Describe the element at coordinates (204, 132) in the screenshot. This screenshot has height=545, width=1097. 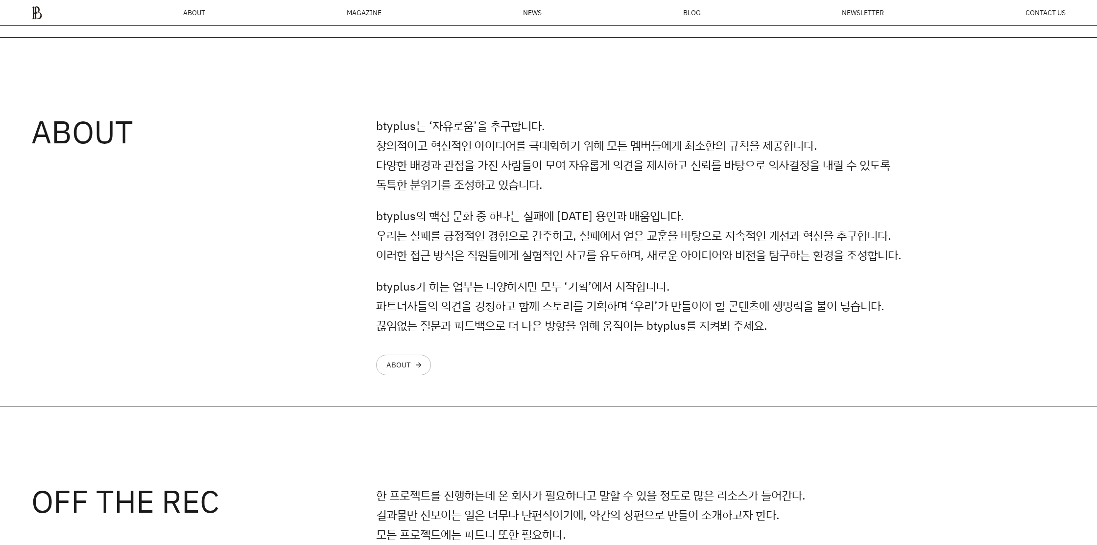
I see `h3: ABOUT` at that location.